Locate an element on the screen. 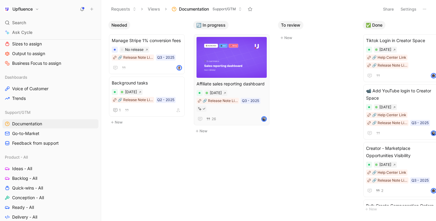  span: Feedback from support is located at coordinates (35, 143).